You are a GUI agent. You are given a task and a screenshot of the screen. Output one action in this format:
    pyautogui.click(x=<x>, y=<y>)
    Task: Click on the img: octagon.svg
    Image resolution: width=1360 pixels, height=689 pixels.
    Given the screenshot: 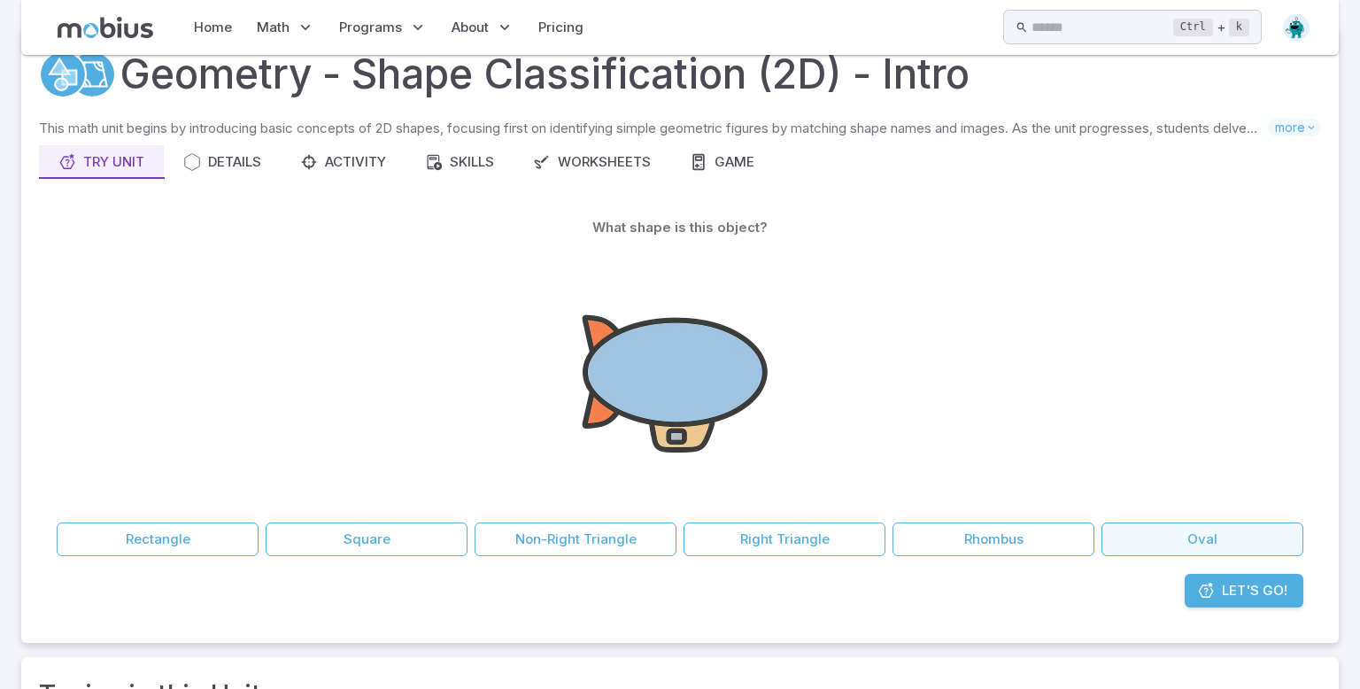 What is the action you would take?
    pyautogui.click(x=1297, y=27)
    